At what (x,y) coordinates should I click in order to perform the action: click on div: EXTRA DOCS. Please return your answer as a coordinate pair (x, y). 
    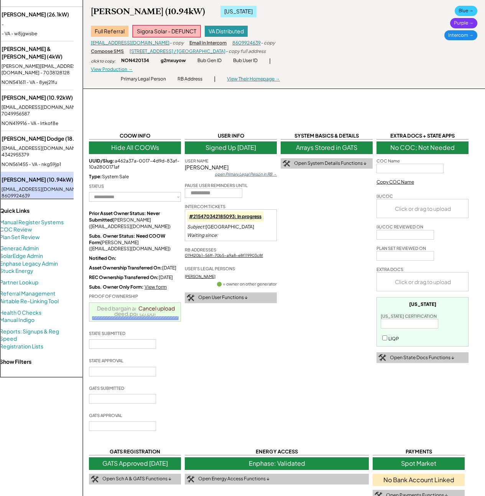
    Looking at the image, I should click on (390, 269).